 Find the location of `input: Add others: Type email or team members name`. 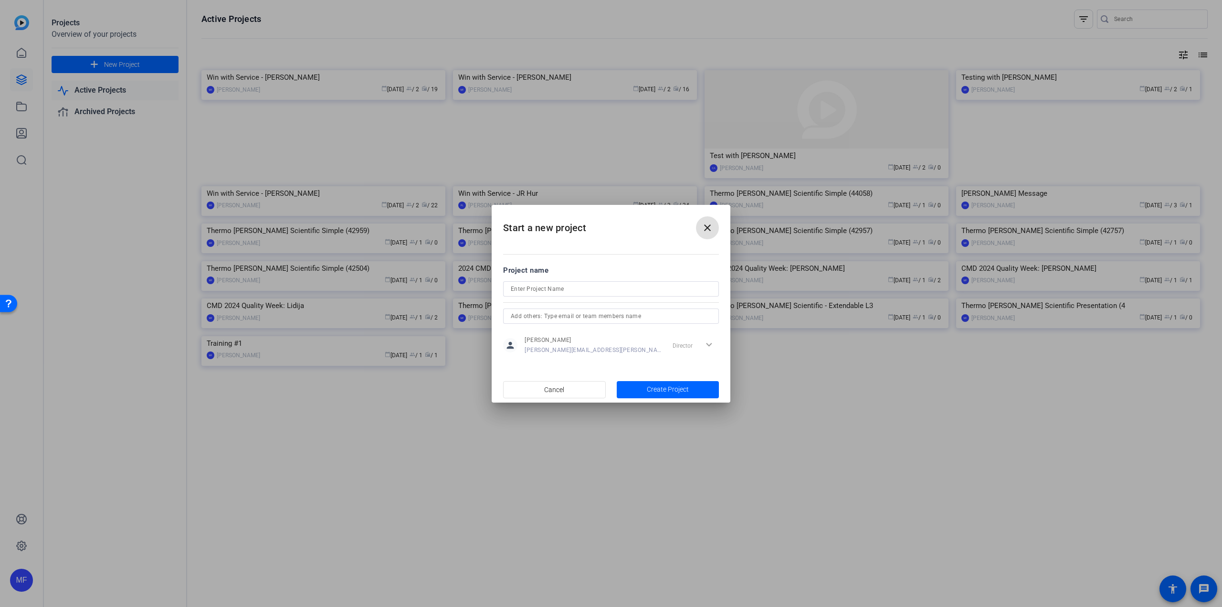

input: Add others: Type email or team members name is located at coordinates (611, 316).